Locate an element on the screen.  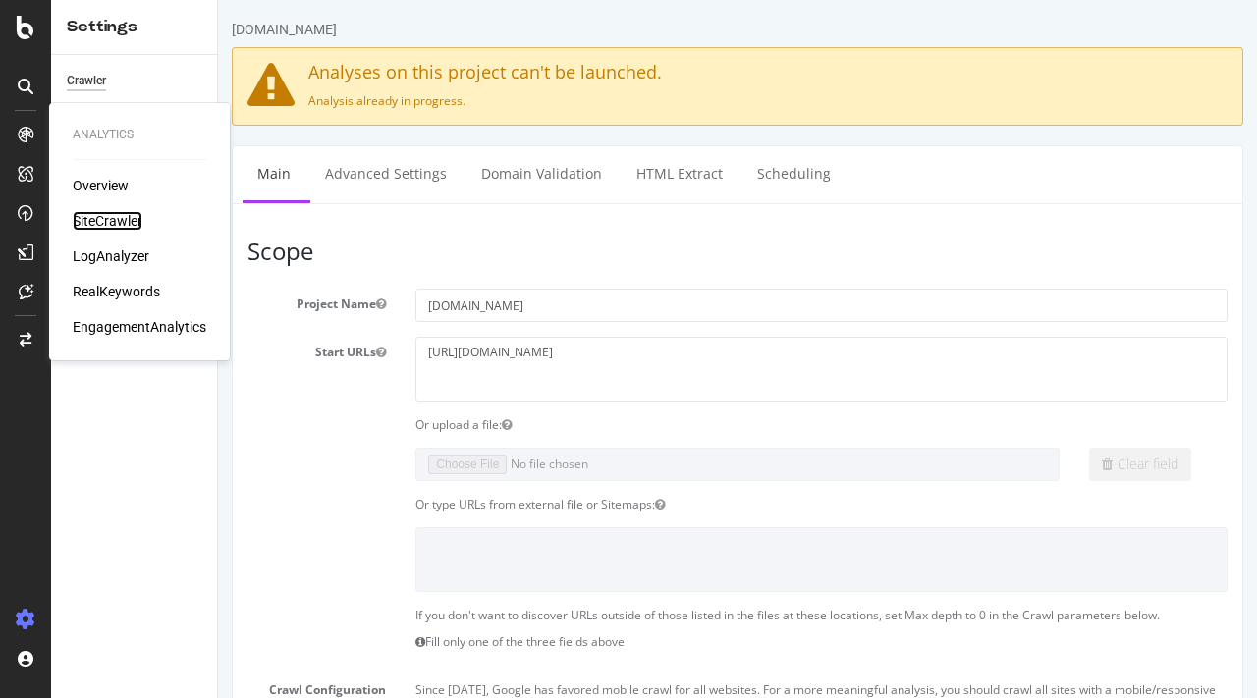
div: Analytics is located at coordinates (139, 135).